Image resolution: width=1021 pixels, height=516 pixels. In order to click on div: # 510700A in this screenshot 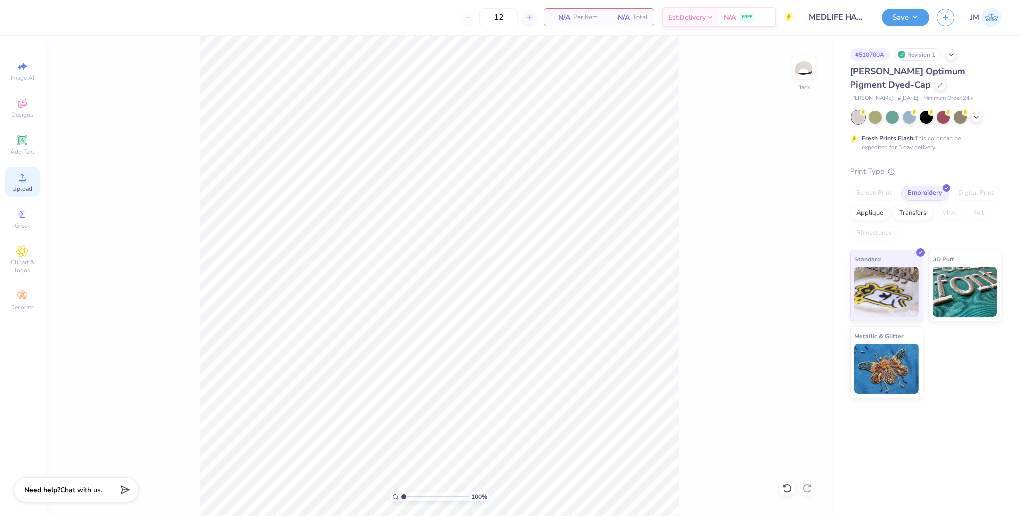, I will do `click(870, 54)`.